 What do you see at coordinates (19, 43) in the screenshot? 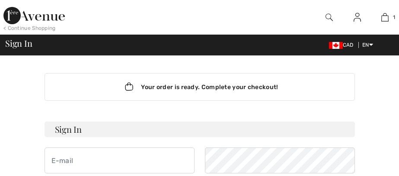
I see `span: Sign In` at bounding box center [19, 43].